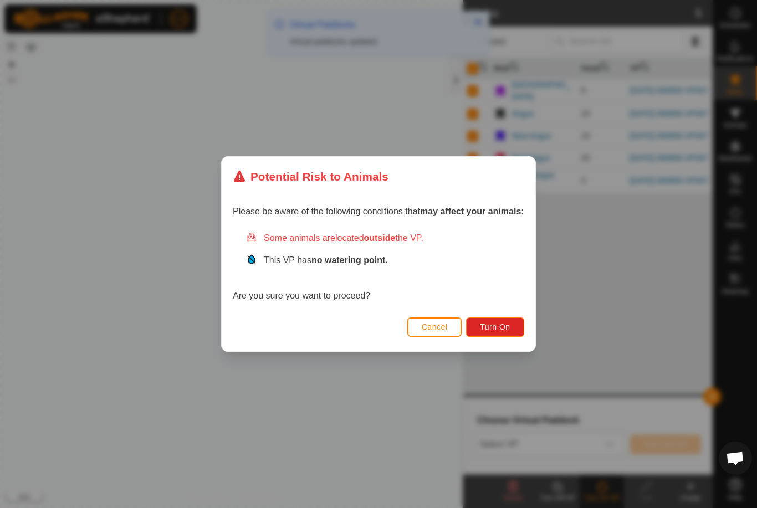 The image size is (757, 508). I want to click on span: Cancel, so click(435, 327).